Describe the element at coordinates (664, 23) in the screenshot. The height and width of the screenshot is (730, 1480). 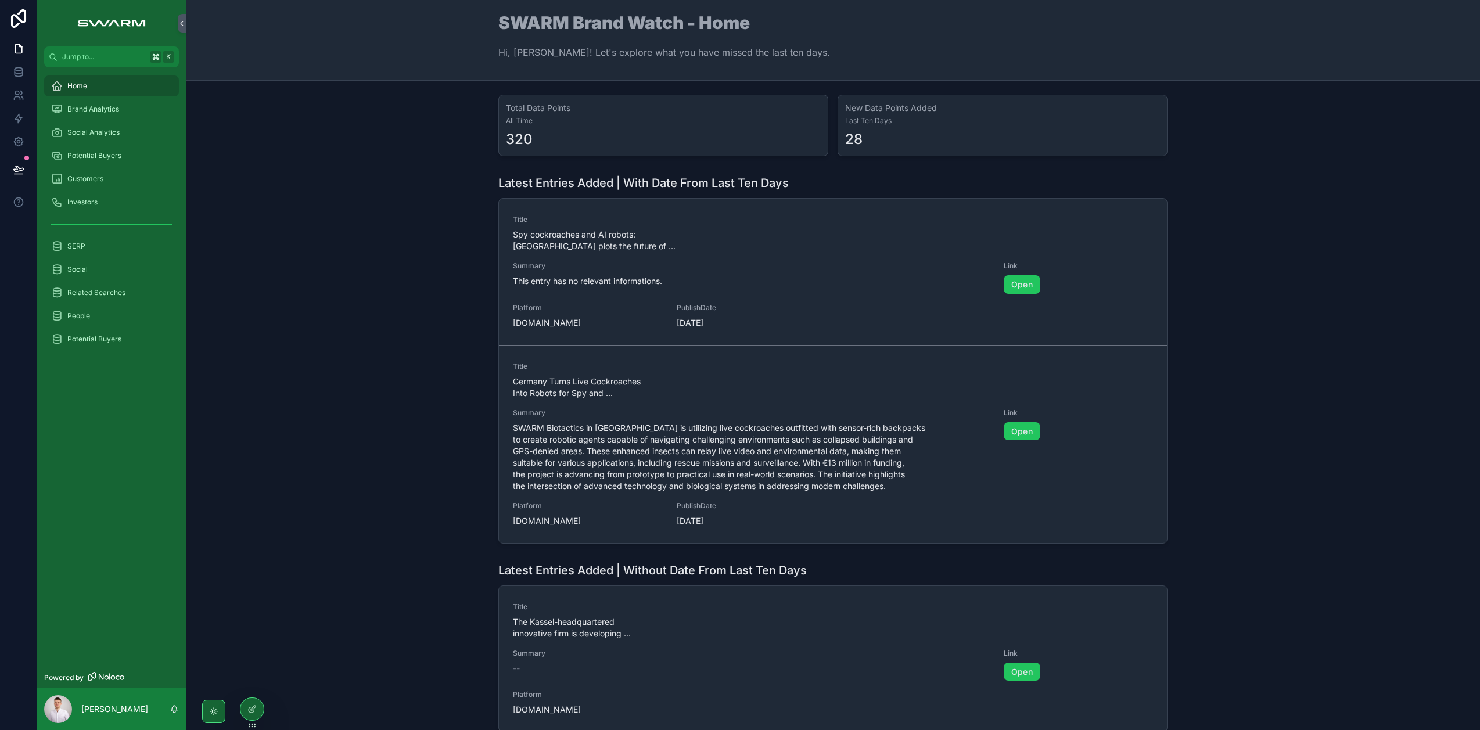
I see `h1: SWARM Brand Watch - Home` at that location.